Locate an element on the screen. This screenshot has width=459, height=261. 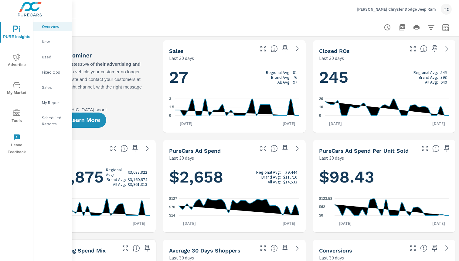
p: 97 is located at coordinates (295, 82).